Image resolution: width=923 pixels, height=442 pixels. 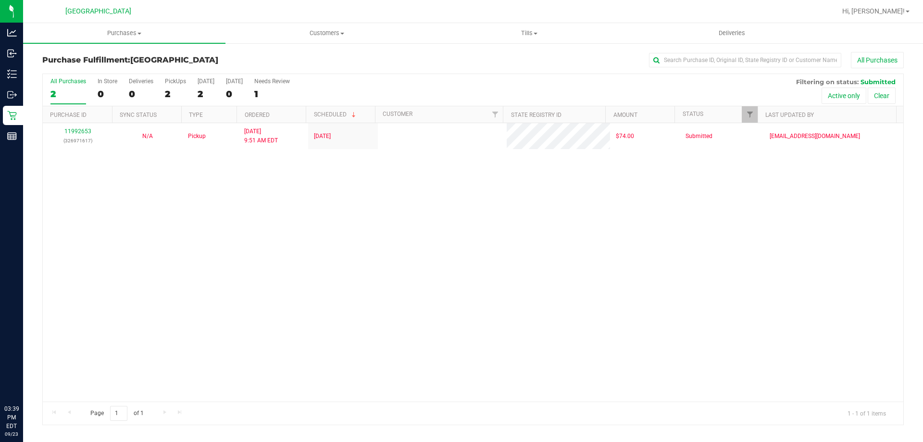 What do you see at coordinates (693, 114) in the screenshot?
I see `a: Status` at bounding box center [693, 114].